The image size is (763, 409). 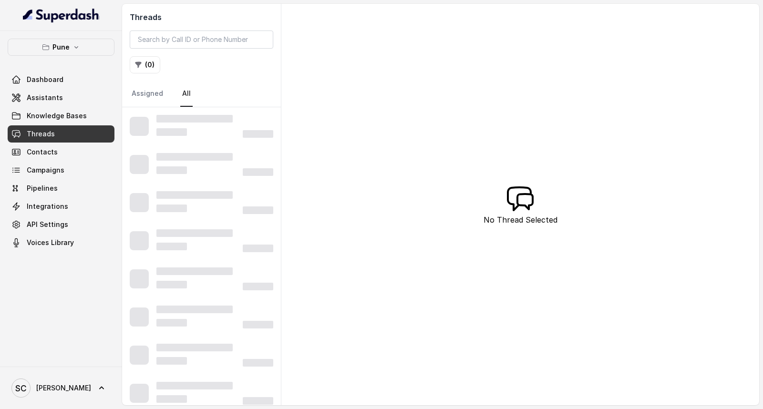 I want to click on text: SC, so click(x=21, y=388).